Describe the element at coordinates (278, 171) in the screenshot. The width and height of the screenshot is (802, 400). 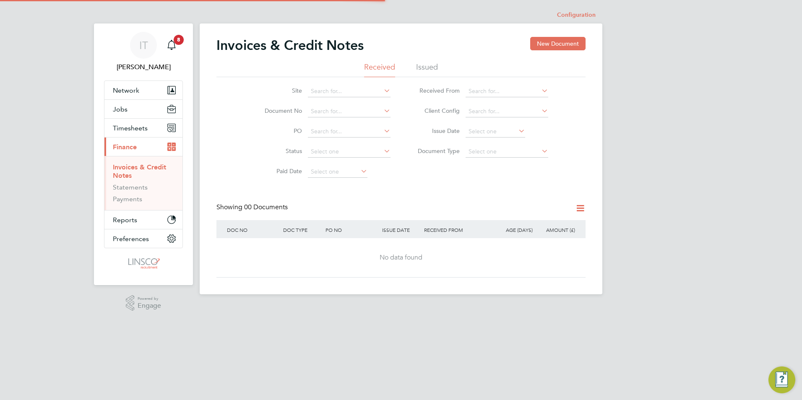
I see `label: Paid Date` at that location.